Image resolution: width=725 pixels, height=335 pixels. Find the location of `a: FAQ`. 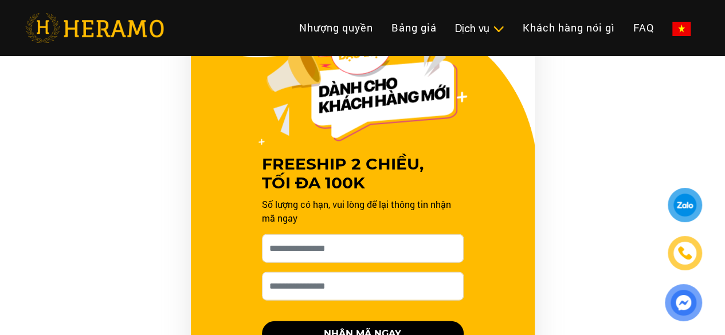

a: FAQ is located at coordinates (644, 28).